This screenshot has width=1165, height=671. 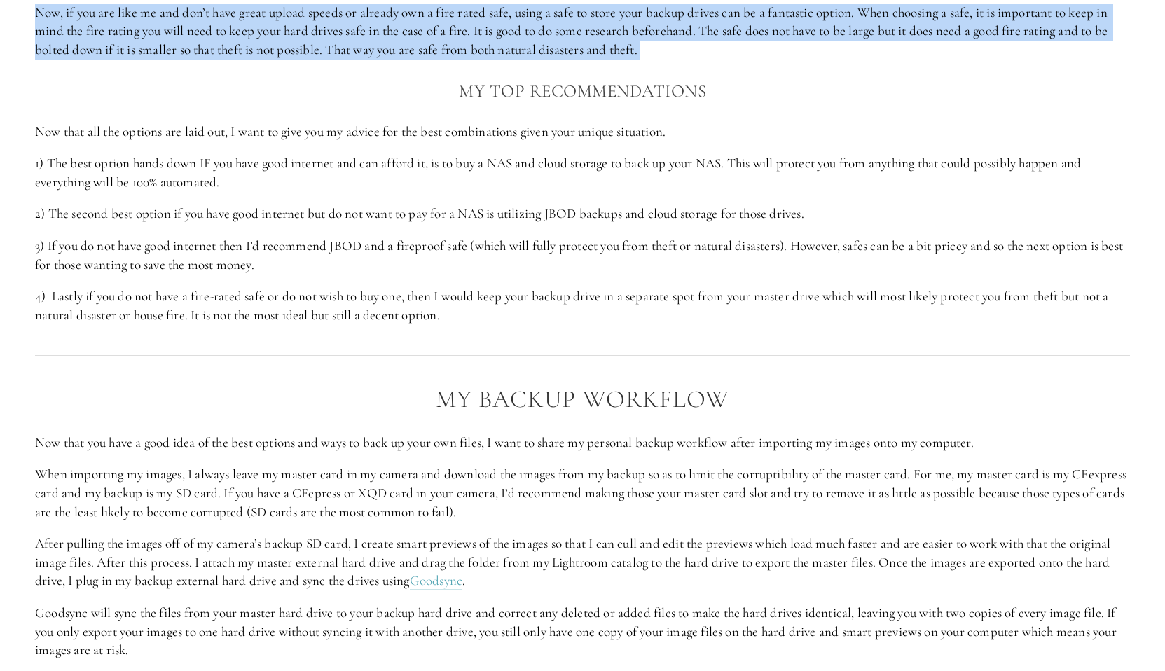 I want to click on p: When importing my images, I always leave my master card in my camera and download the images from..., so click(x=582, y=493).